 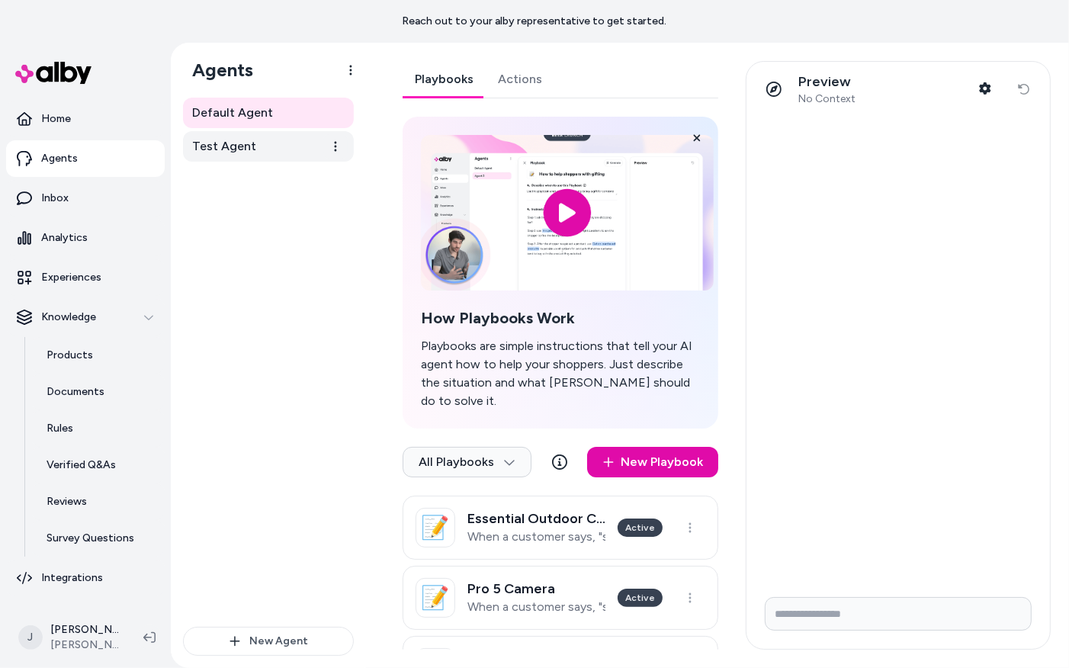 What do you see at coordinates (59, 159) in the screenshot?
I see `p: Agents` at bounding box center [59, 159].